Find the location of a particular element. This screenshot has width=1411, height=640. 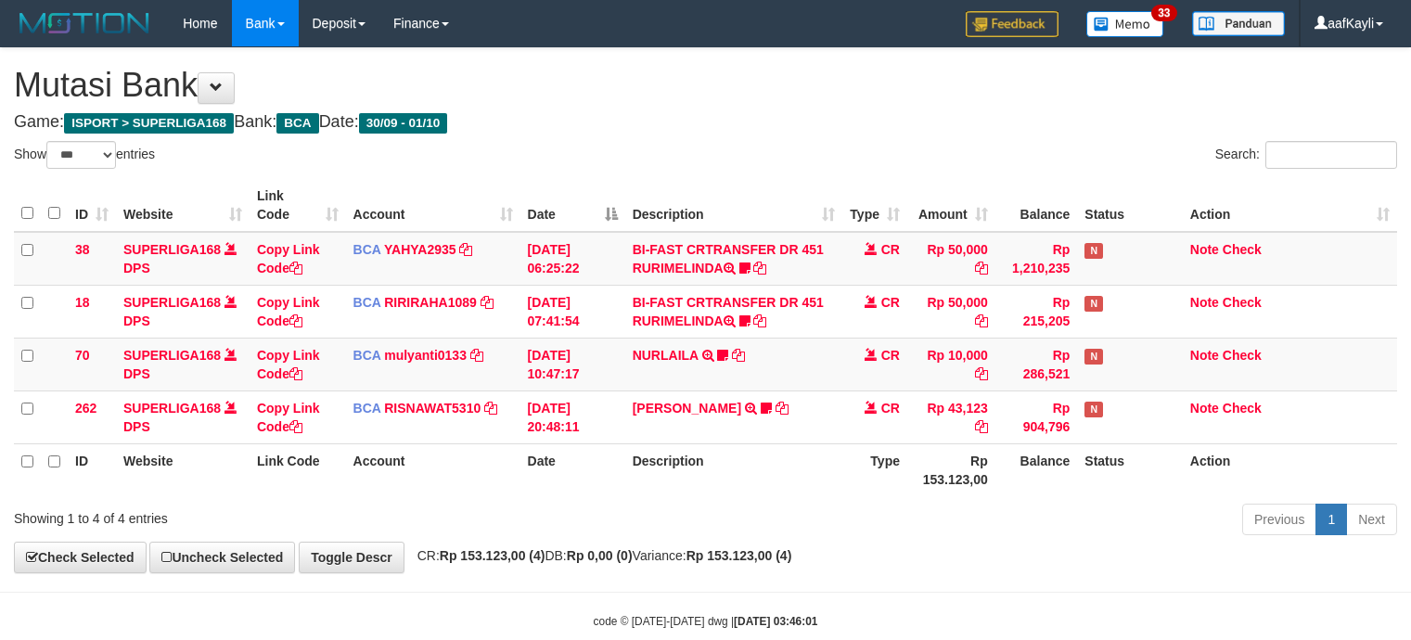

a: Copy Rp 43,123 to clipboard is located at coordinates (981, 427).